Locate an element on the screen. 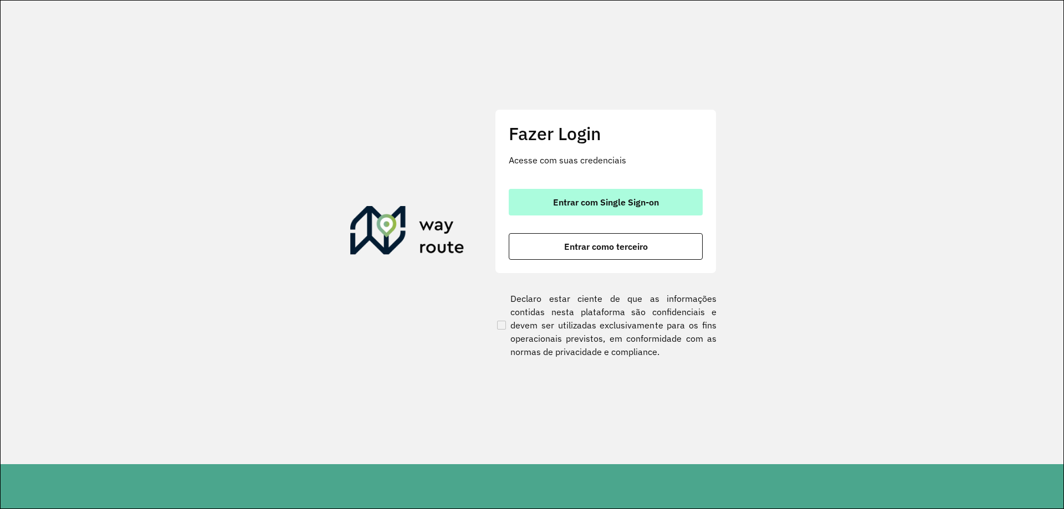 The image size is (1064, 509). span: Entrar com Single Sign-on is located at coordinates (606, 202).